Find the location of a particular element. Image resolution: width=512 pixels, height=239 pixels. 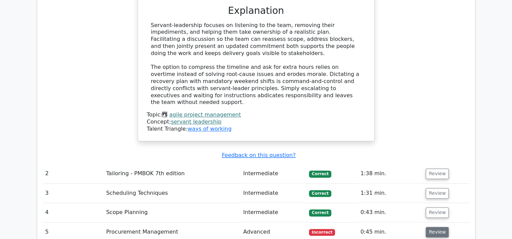

div: Talent Triangle: is located at coordinates (256, 122).